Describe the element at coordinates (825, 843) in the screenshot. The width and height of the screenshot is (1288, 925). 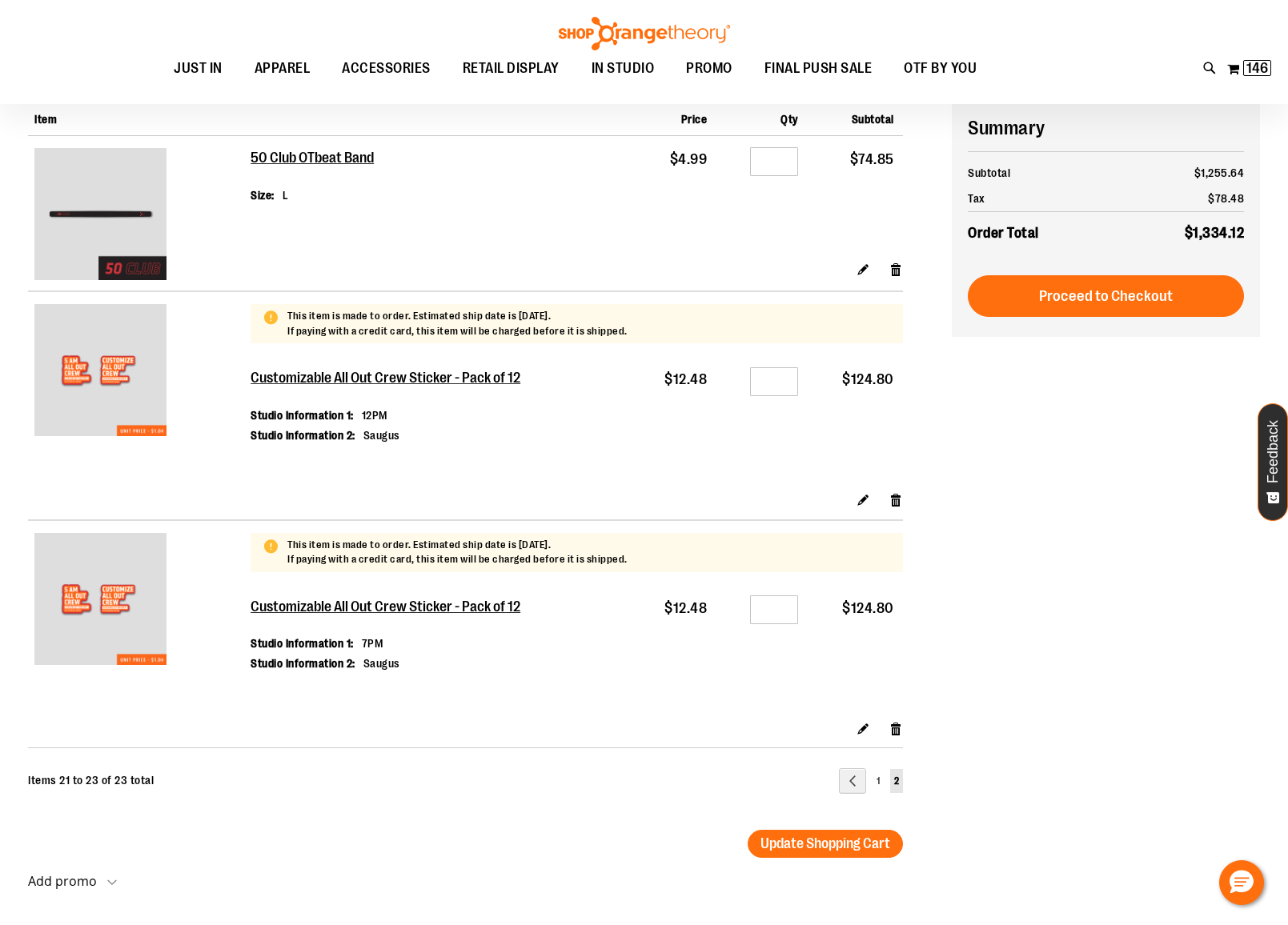
I see `span: Update Shopping Cart` at that location.